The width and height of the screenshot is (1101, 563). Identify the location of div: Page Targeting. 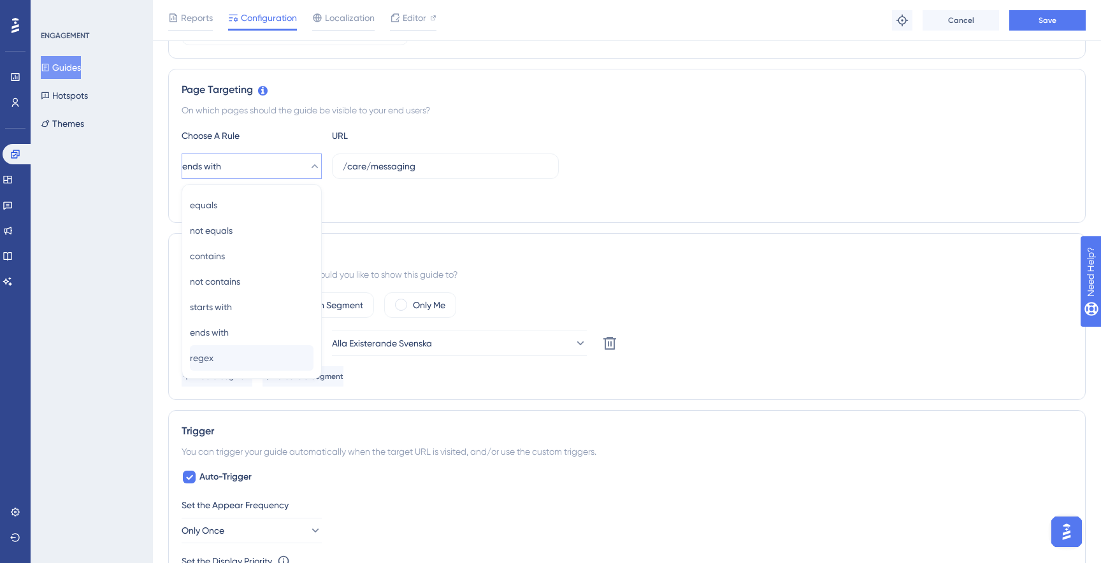
(627, 90).